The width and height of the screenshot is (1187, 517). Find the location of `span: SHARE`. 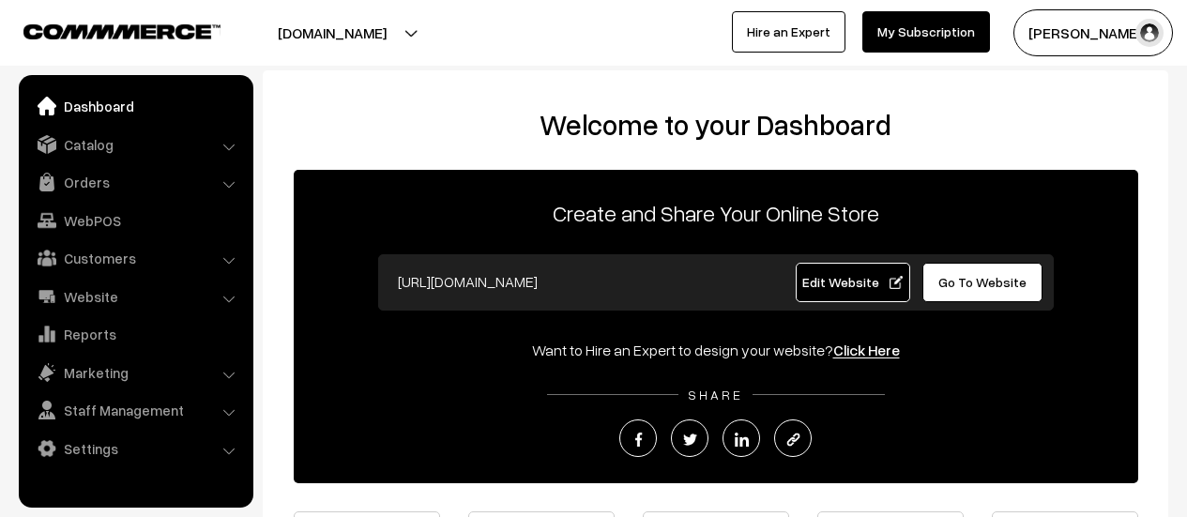

span: SHARE is located at coordinates (715, 394).